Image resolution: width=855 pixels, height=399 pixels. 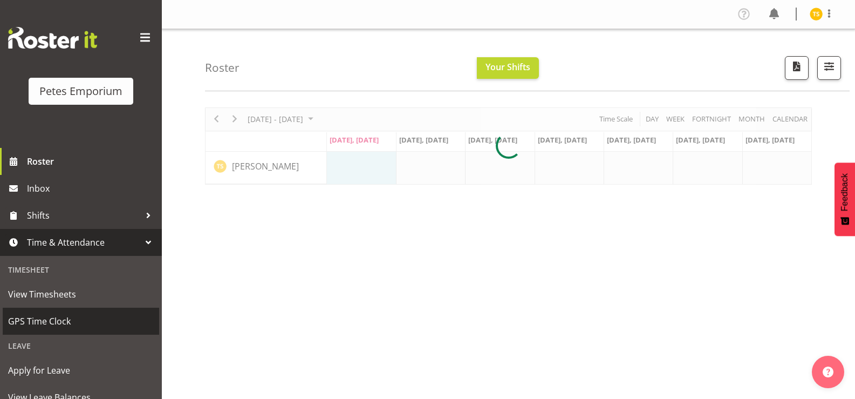 I want to click on a: View Timesheets, so click(x=81, y=294).